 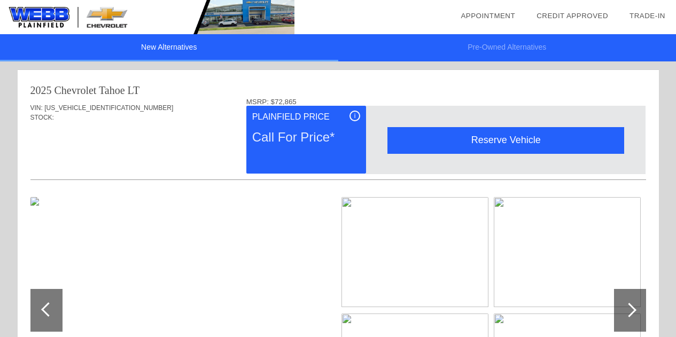 I want to click on span: VIN:, so click(x=36, y=108).